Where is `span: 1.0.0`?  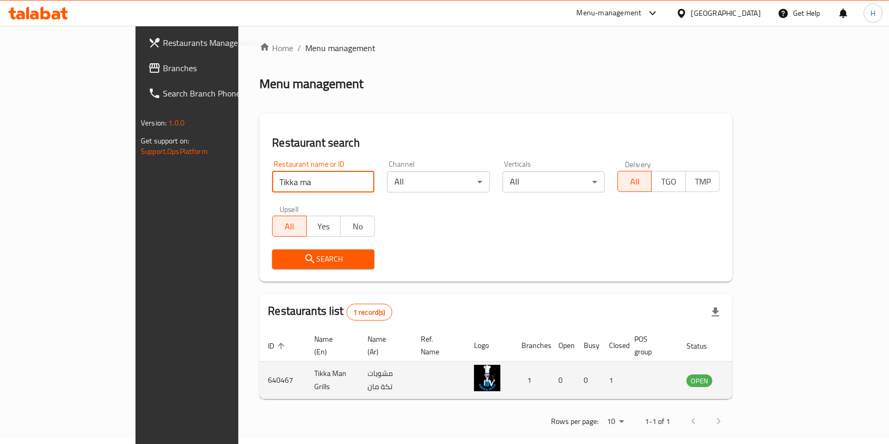
span: 1.0.0 is located at coordinates (176, 123).